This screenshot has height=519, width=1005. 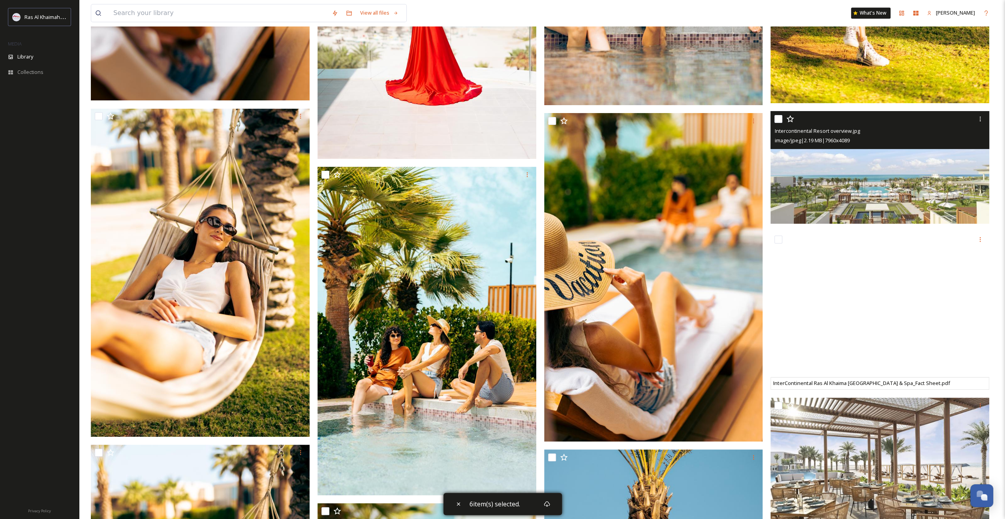 What do you see at coordinates (871, 13) in the screenshot?
I see `div: What's New` at bounding box center [871, 13].